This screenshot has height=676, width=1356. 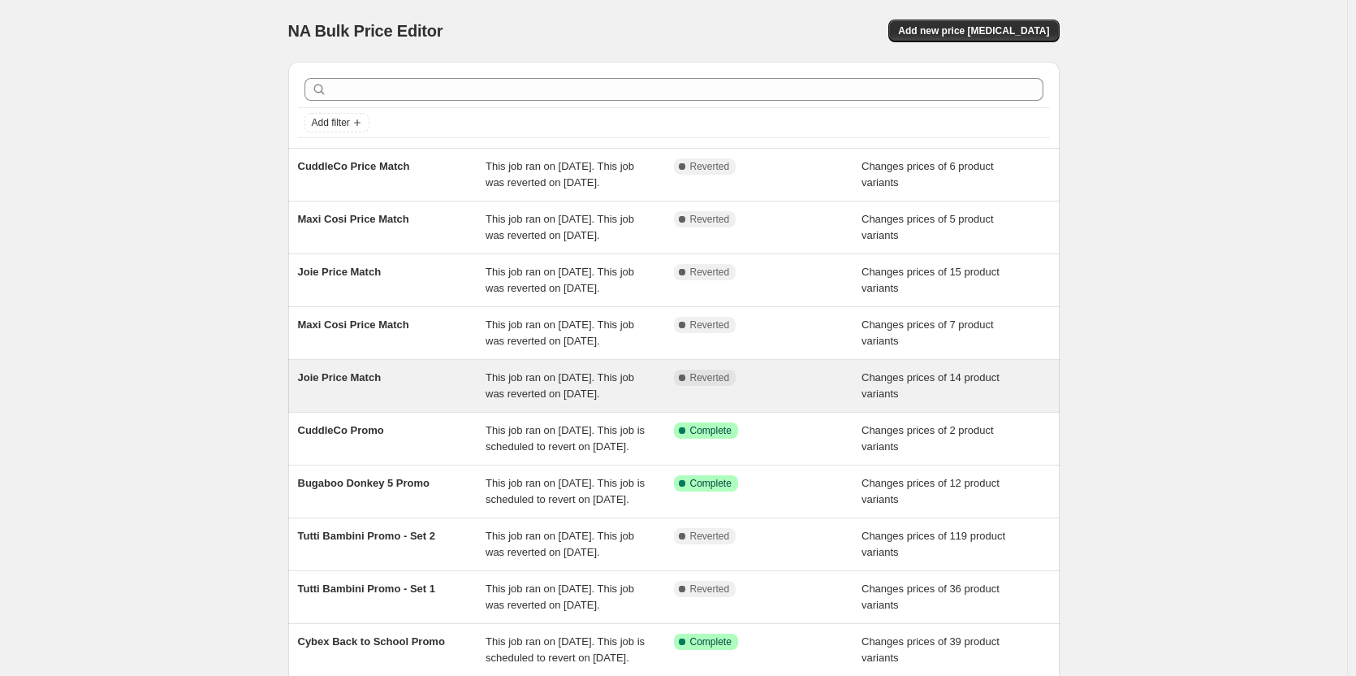 What do you see at coordinates (365, 31) in the screenshot?
I see `span: NA Bulk Price Editor` at bounding box center [365, 31].